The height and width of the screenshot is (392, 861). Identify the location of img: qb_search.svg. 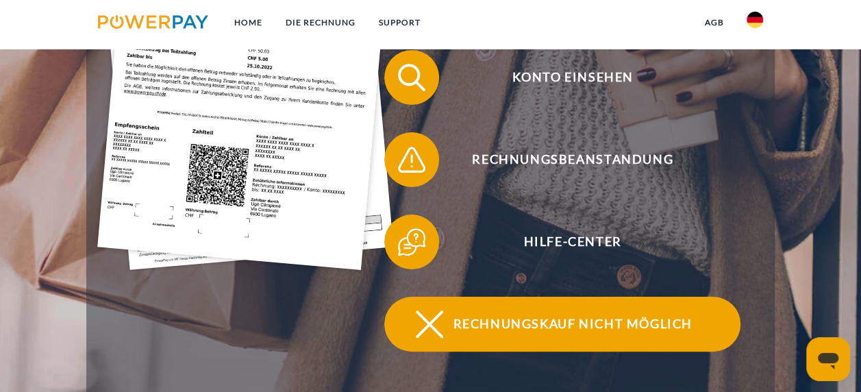
(411, 77).